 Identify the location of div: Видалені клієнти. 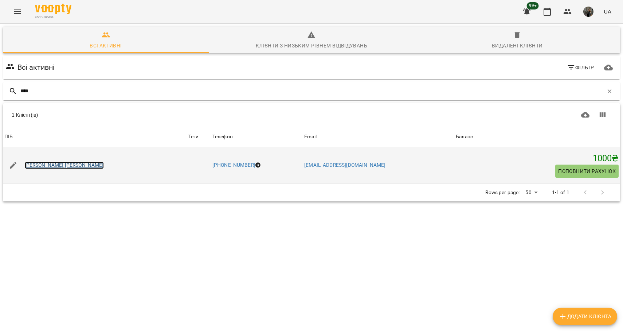
(517, 46).